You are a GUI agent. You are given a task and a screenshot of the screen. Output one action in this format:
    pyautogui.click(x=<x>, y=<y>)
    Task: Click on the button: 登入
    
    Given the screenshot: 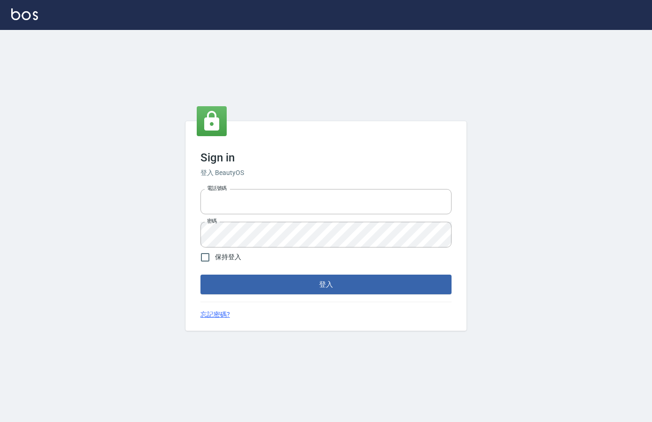 What is the action you would take?
    pyautogui.click(x=326, y=285)
    